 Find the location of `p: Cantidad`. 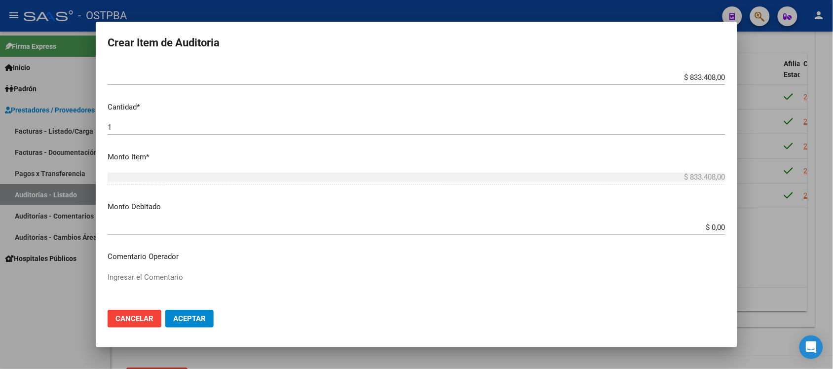

p: Cantidad is located at coordinates (417, 107).